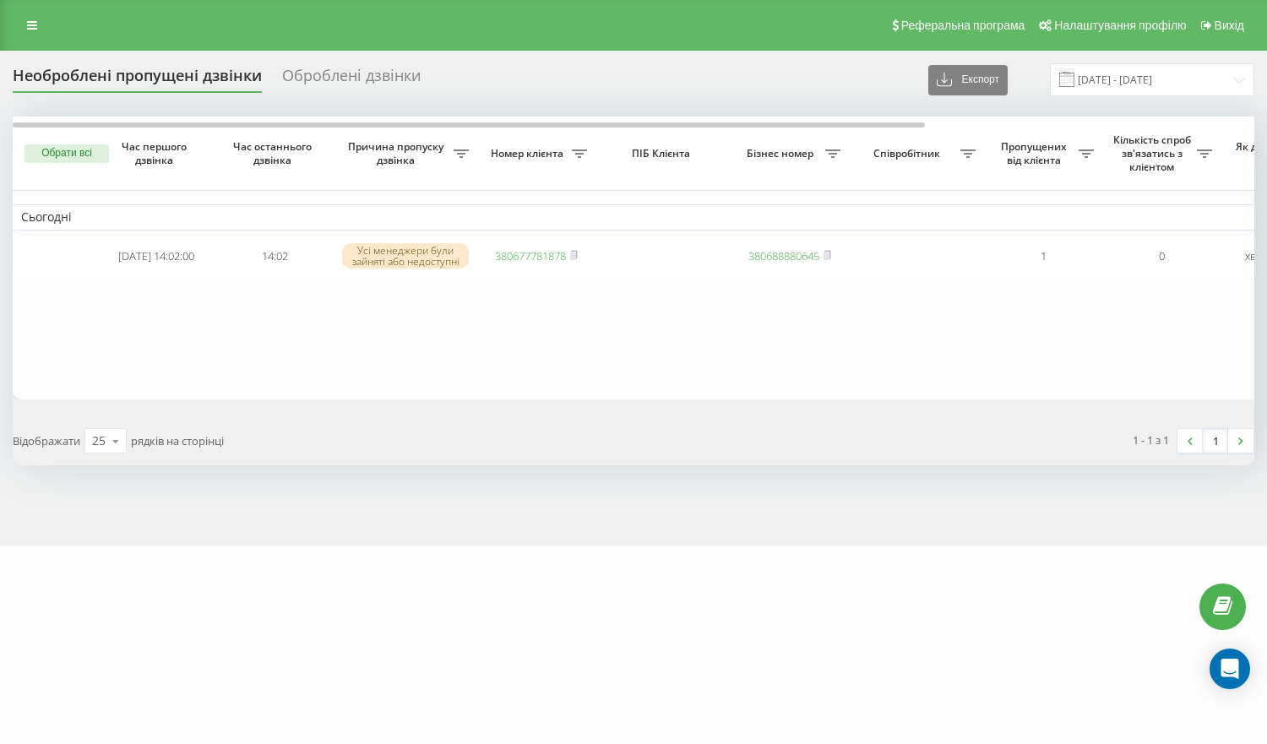  Describe the element at coordinates (351, 79) in the screenshot. I see `div: Оброблені дзвінки` at that location.